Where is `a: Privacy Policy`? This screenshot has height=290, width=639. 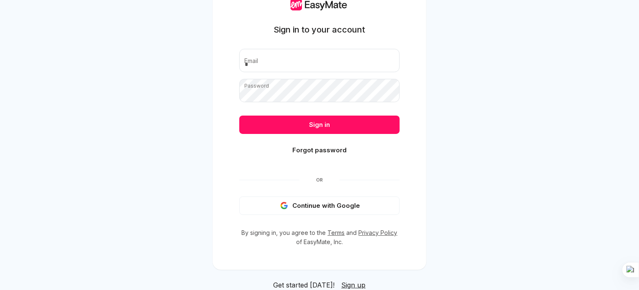 a: Privacy Policy is located at coordinates (378, 233).